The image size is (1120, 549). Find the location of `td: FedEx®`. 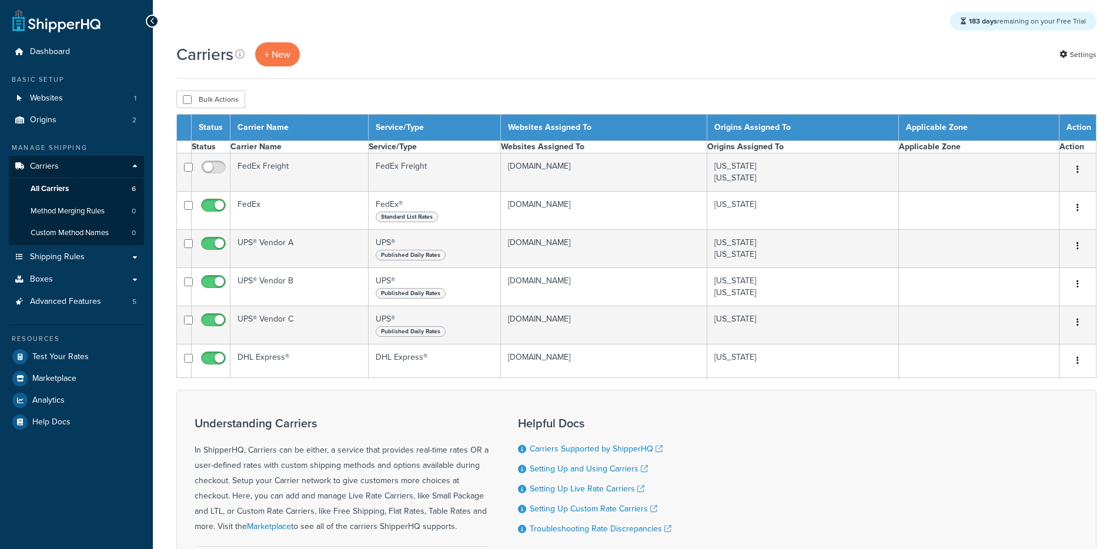

td: FedEx® is located at coordinates (434, 210).